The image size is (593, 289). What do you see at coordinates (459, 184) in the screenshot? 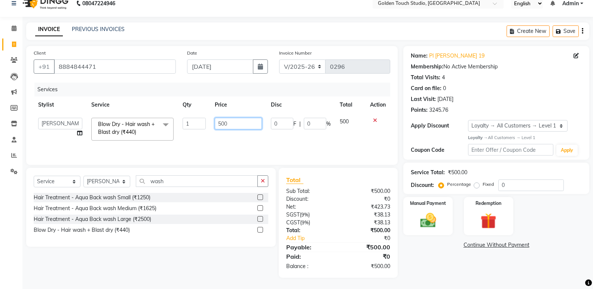
I see `label: Percentage` at bounding box center [459, 184].